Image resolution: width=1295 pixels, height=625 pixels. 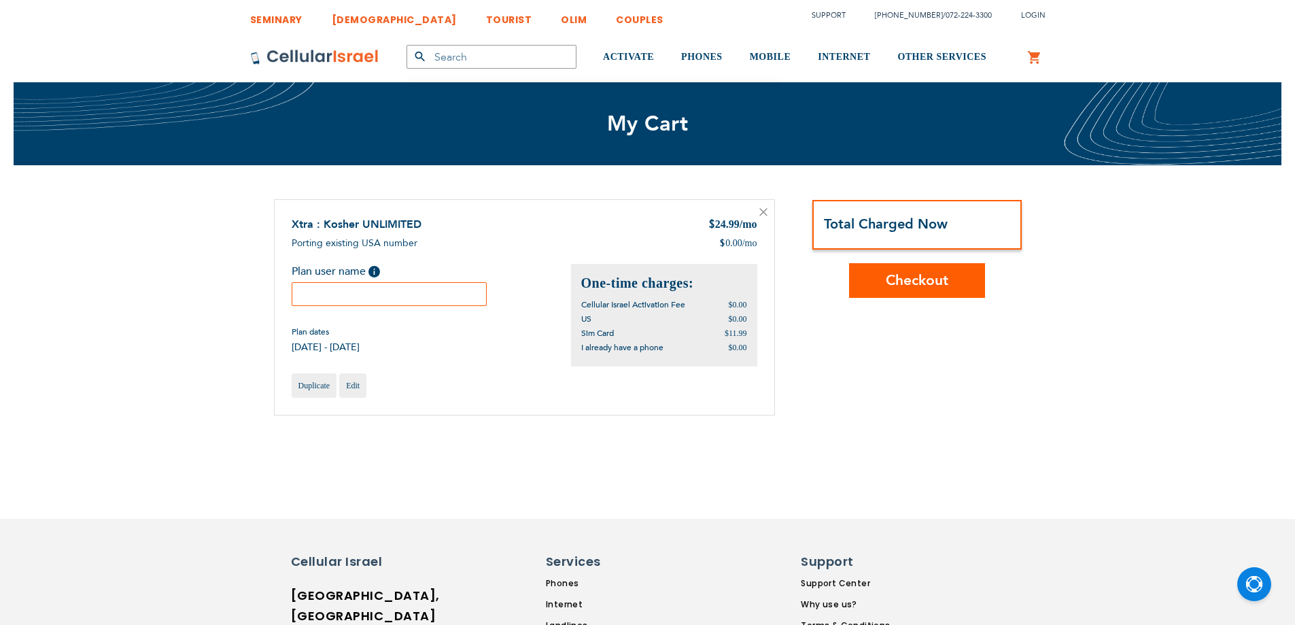 I want to click on a: INTERNET, so click(x=844, y=57).